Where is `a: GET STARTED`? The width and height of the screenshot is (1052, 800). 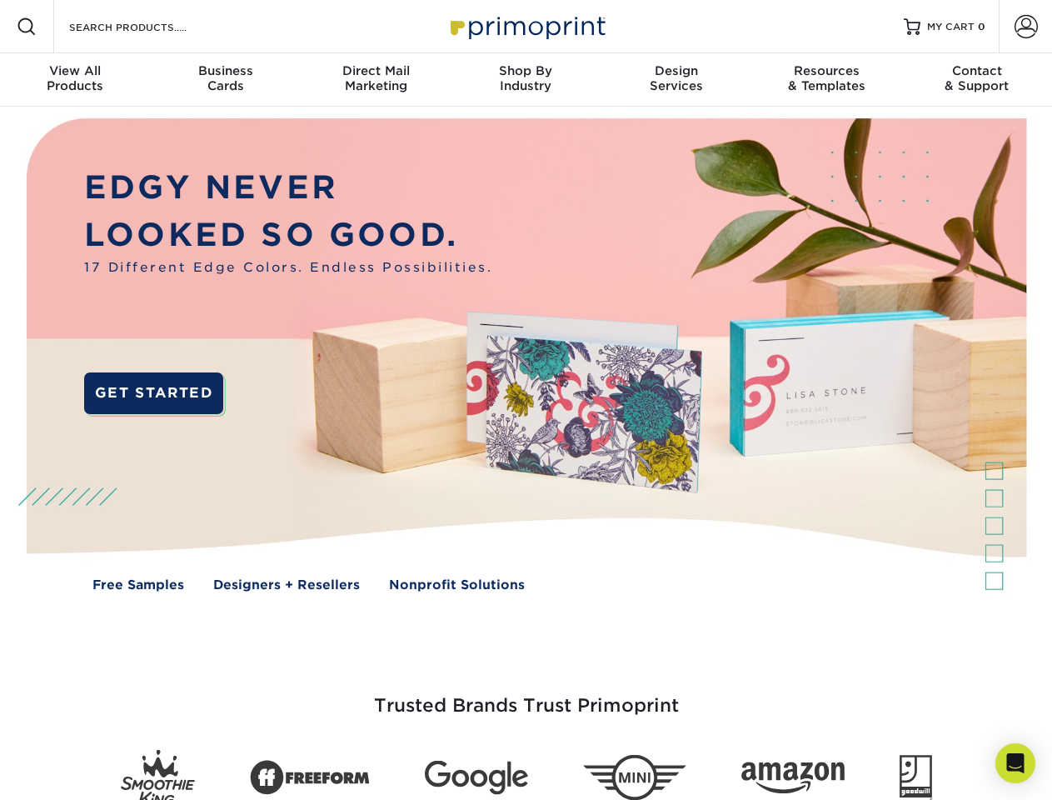
a: GET STARTED is located at coordinates (153, 393).